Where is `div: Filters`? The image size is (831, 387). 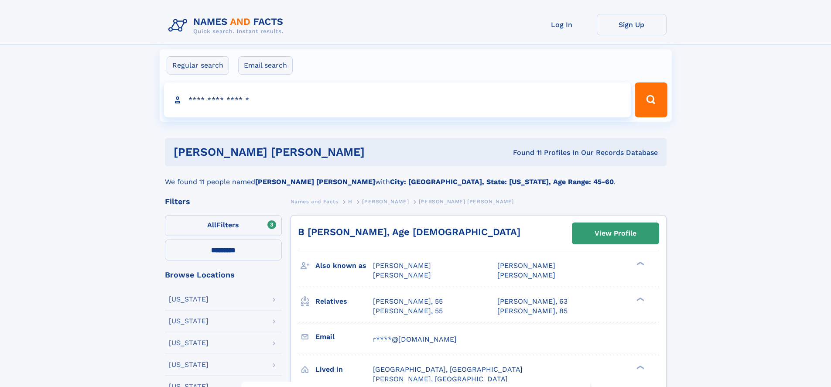
div: Filters is located at coordinates (223, 201).